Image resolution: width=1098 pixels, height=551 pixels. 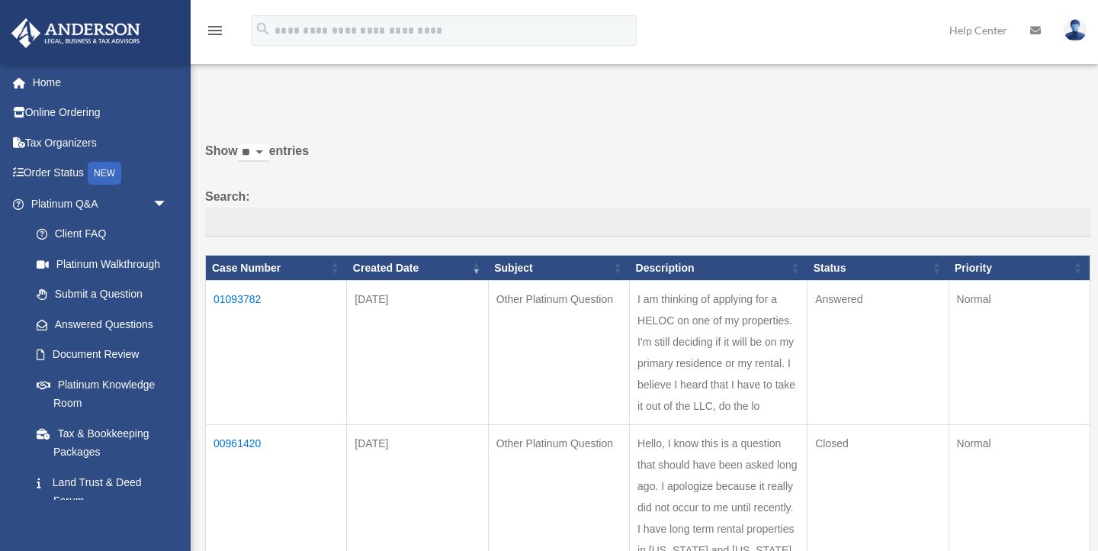 What do you see at coordinates (648, 222) in the screenshot?
I see `input: Search:` at bounding box center [648, 222].